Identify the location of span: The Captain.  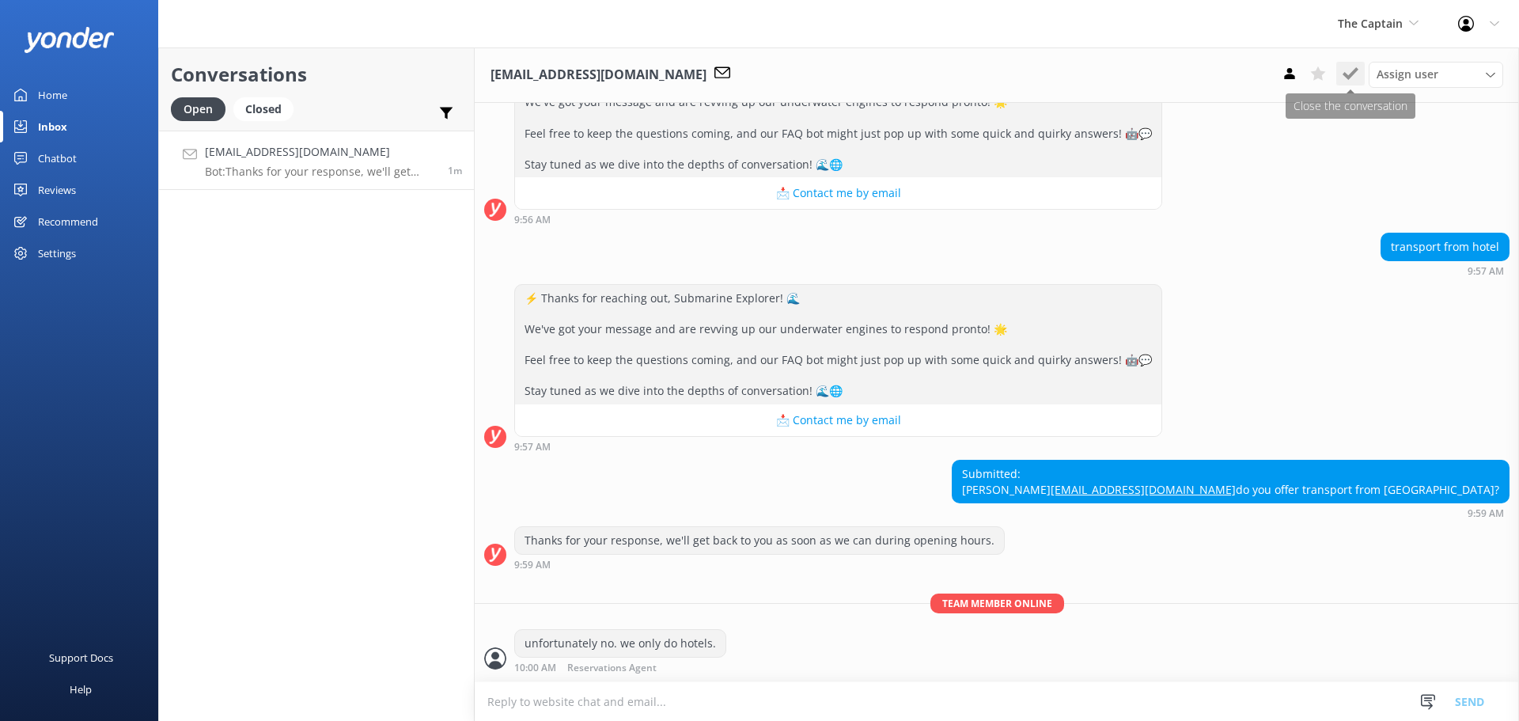
(1370, 23).